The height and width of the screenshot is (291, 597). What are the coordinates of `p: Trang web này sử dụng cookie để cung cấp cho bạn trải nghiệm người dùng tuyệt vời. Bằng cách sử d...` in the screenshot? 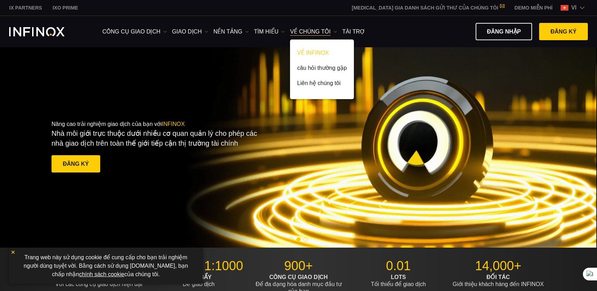 It's located at (106, 266).